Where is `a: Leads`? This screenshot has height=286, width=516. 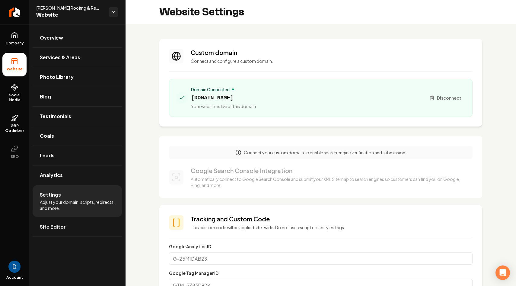
a: Leads is located at coordinates (77, 156).